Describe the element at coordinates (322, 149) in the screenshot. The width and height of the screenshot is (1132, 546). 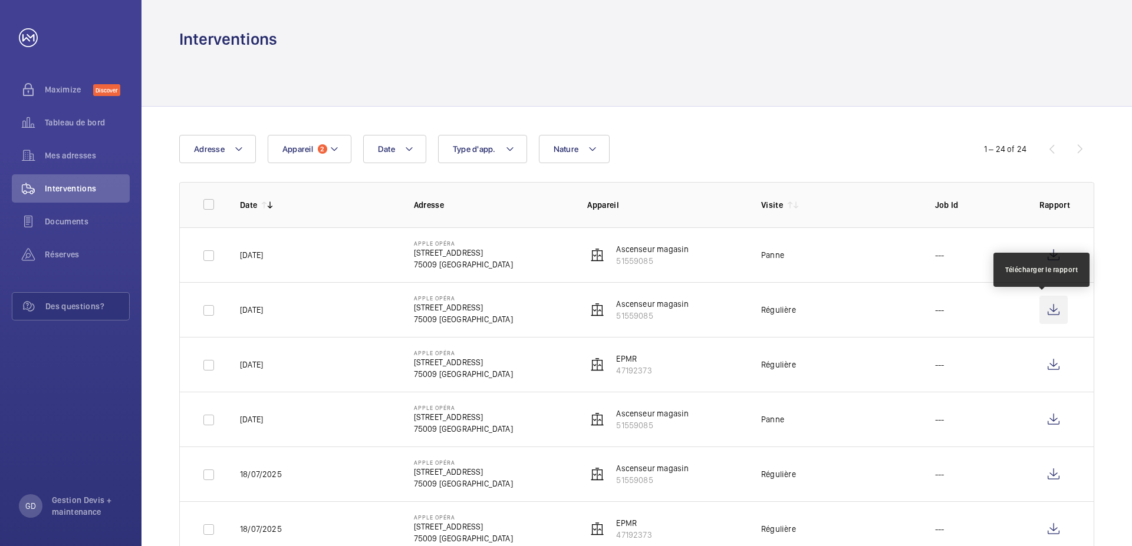
I see `span: 2` at that location.